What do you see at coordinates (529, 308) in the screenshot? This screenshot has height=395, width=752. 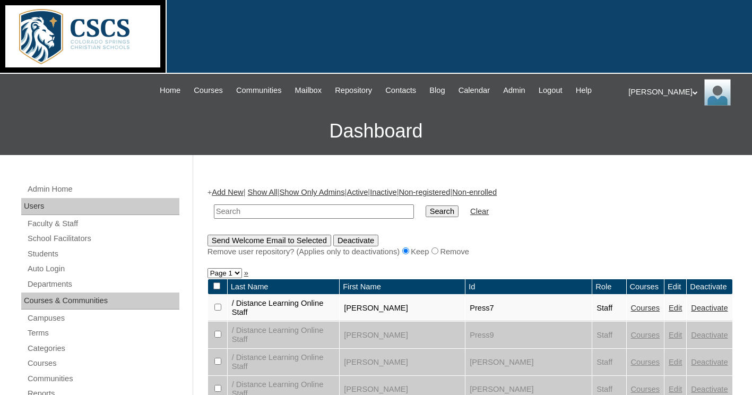 I see `td: Press7` at bounding box center [529, 308].